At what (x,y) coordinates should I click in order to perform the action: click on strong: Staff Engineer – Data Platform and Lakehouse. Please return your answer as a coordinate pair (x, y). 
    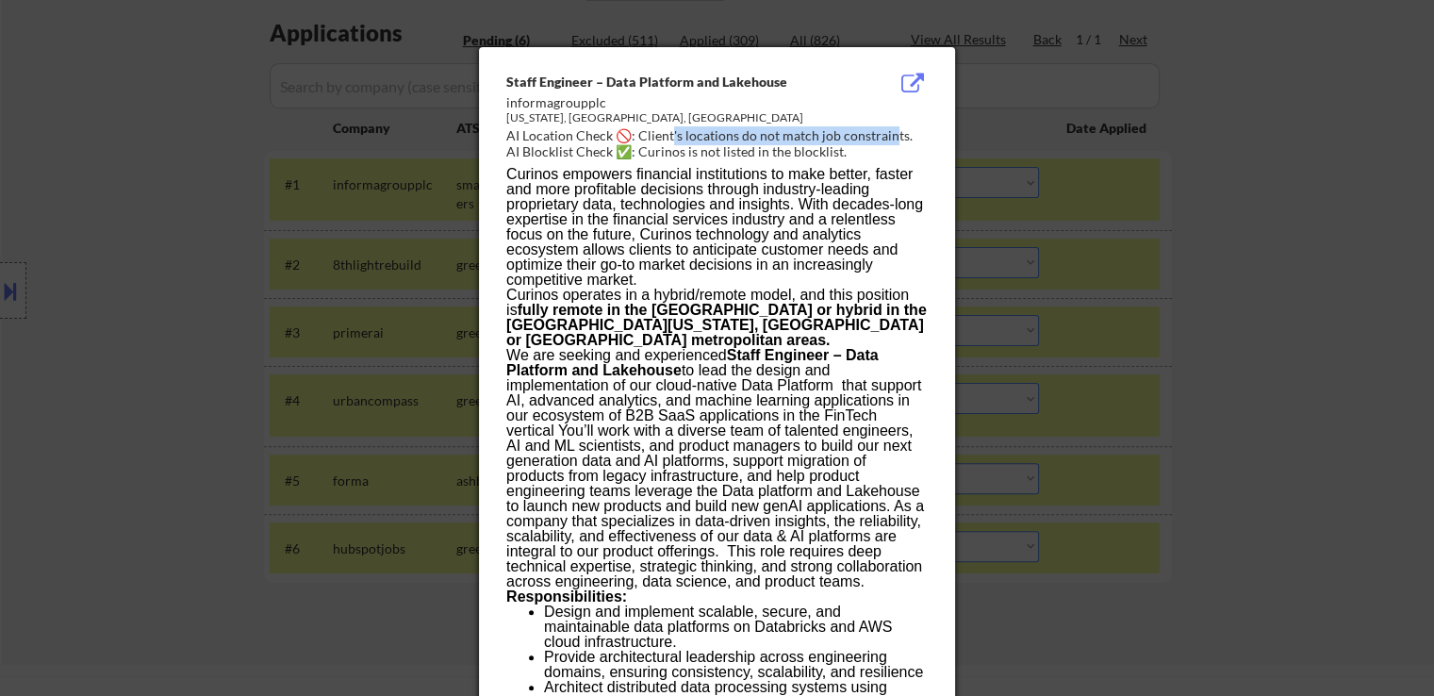
    Looking at the image, I should click on (692, 362).